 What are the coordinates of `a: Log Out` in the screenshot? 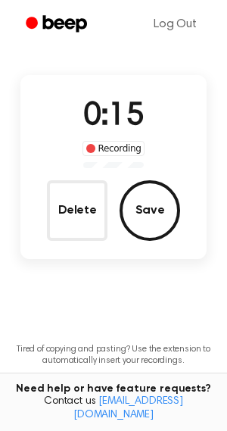 It's located at (175, 24).